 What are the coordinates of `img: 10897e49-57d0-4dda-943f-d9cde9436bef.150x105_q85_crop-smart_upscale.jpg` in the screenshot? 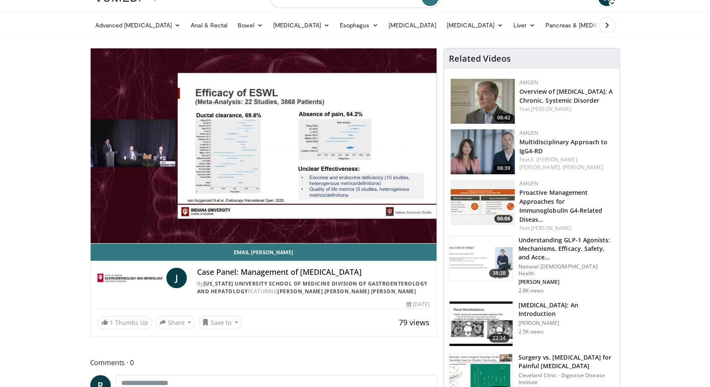 It's located at (481, 258).